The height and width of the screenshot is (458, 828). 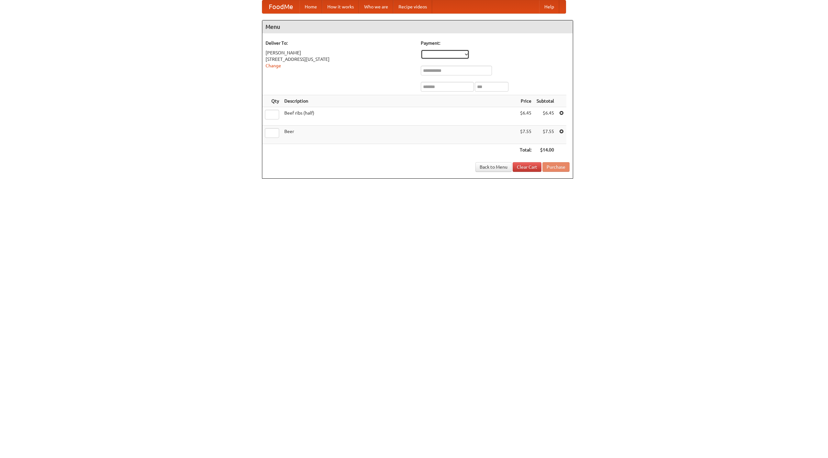 I want to click on th: Price, so click(x=526, y=101).